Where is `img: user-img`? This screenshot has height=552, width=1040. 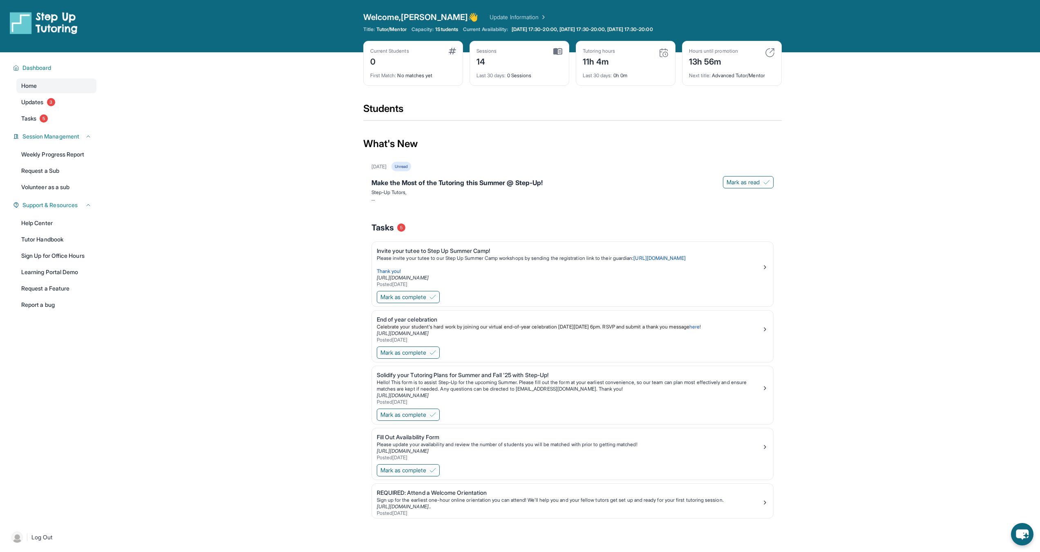 img: user-img is located at coordinates (17, 538).